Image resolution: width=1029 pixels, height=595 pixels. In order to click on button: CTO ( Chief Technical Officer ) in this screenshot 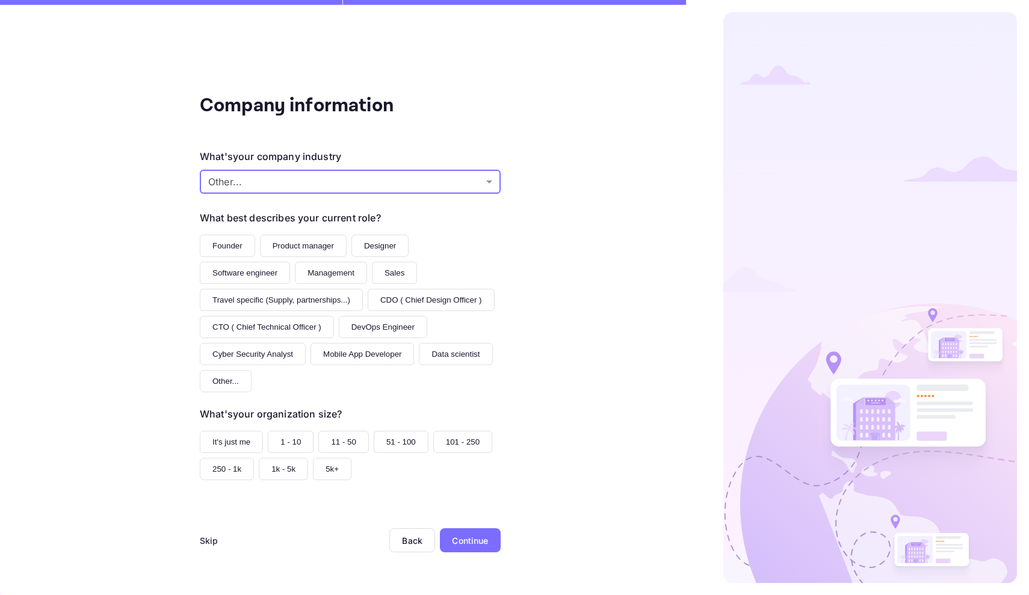, I will do `click(267, 327)`.